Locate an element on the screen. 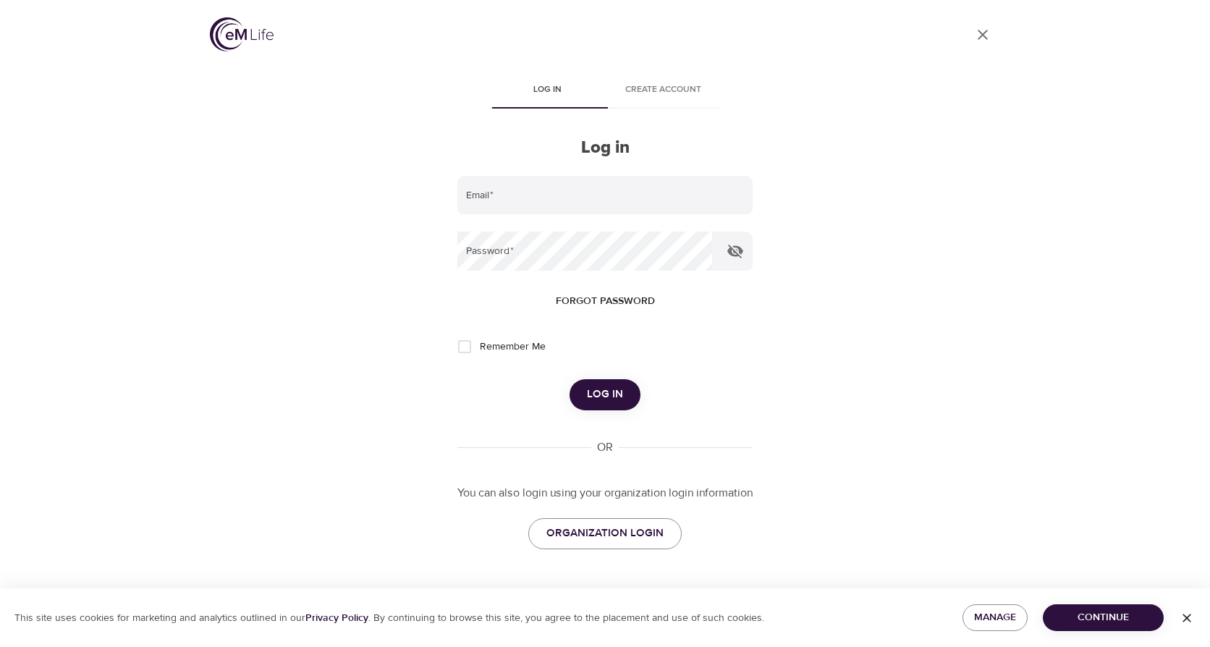  span: Manage is located at coordinates (995, 617).